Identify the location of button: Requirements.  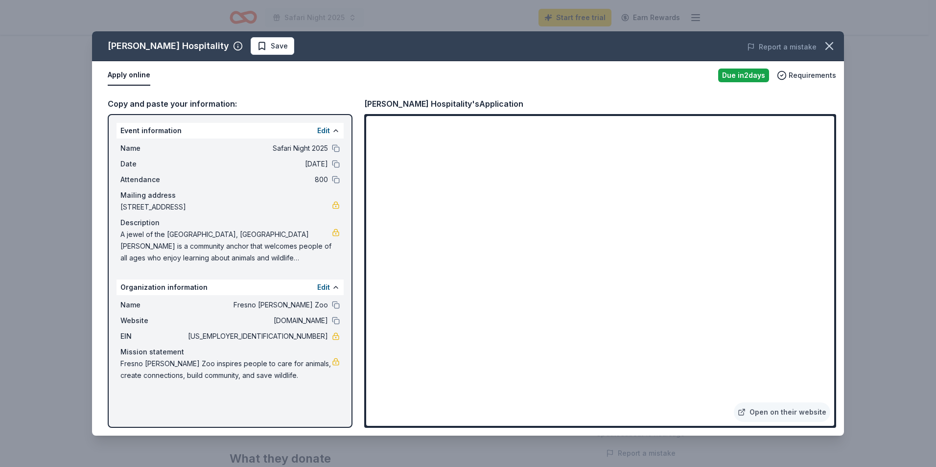
(806, 75).